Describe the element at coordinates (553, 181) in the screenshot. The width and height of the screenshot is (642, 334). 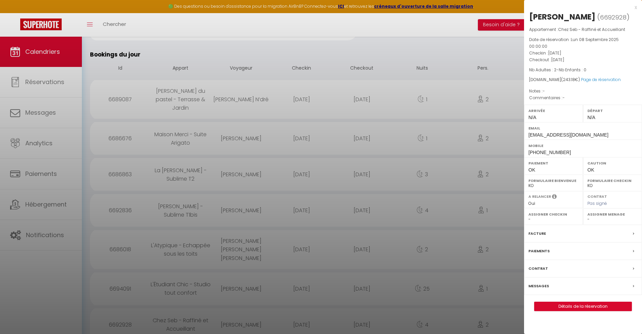
I see `label: Formulaire Bienvenue` at that location.